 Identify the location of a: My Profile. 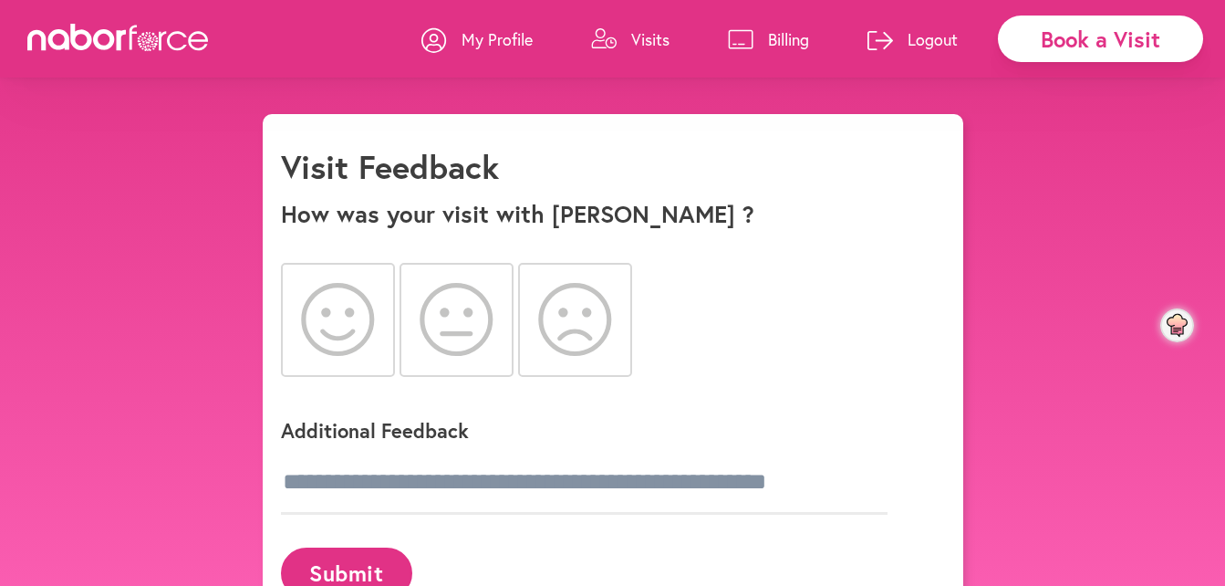
(477, 39).